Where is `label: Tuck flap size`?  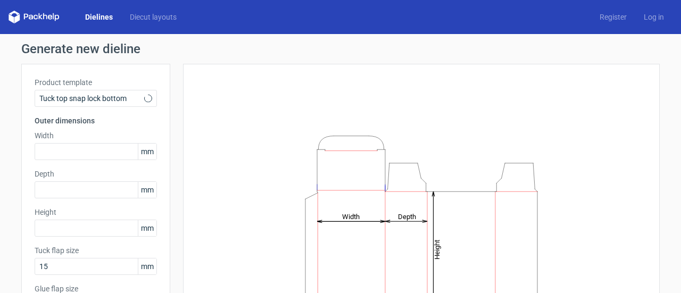 label: Tuck flap size is located at coordinates (96, 251).